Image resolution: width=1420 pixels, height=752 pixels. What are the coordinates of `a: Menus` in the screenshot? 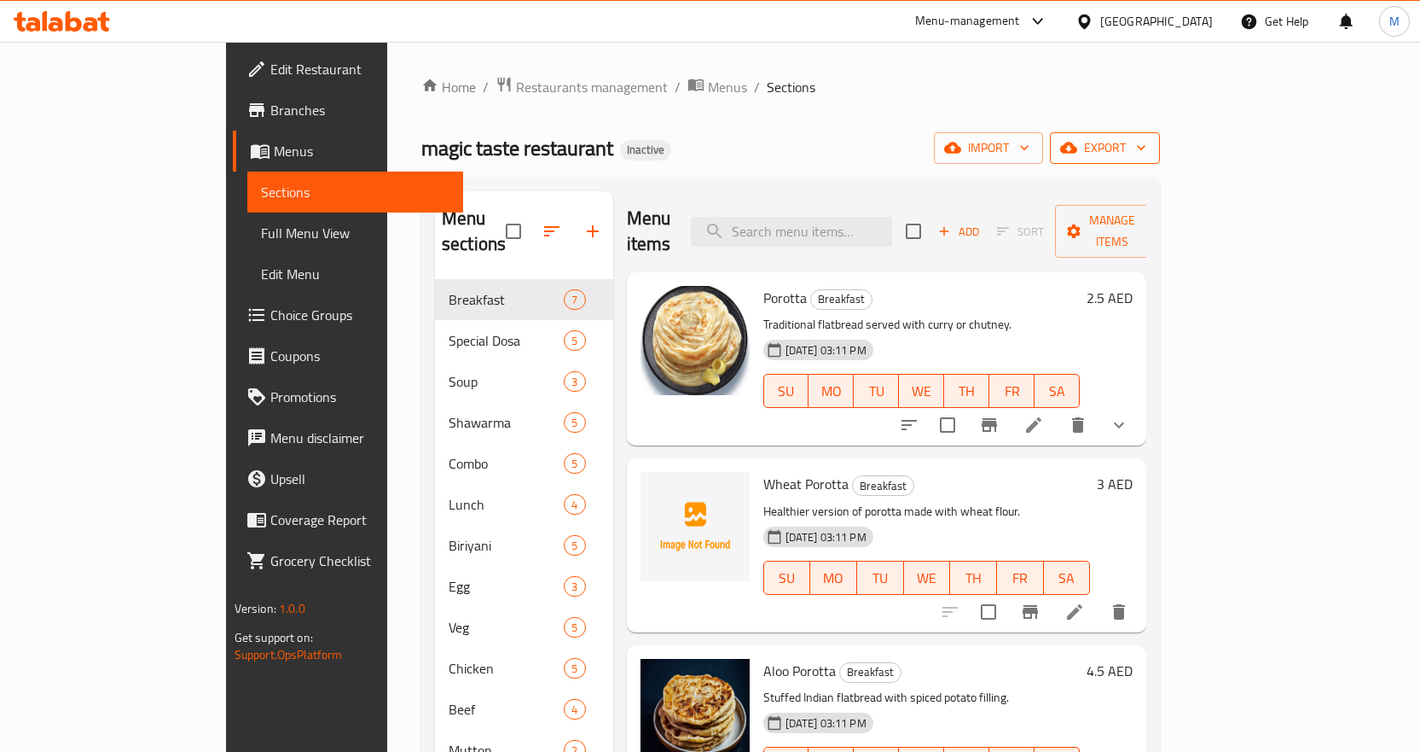 It's located at (717, 87).